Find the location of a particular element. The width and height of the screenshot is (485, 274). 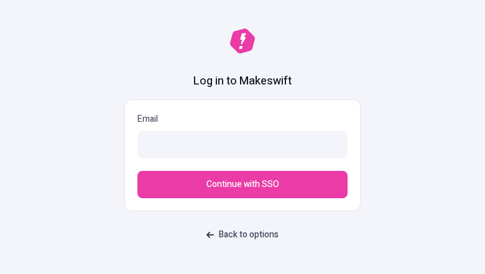

span: Continue with SSO is located at coordinates (242, 185).